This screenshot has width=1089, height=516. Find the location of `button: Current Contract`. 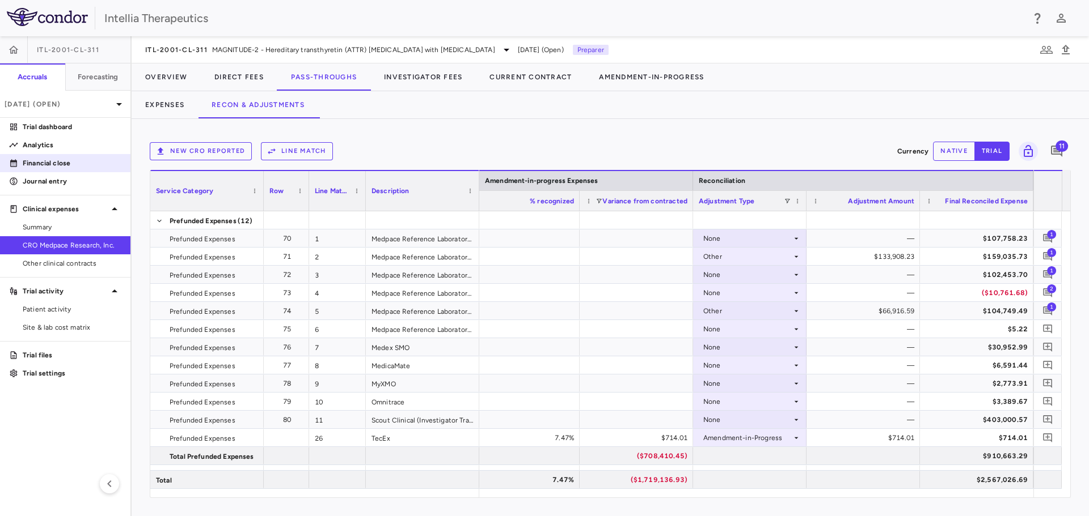

button: Current Contract is located at coordinates (530, 77).